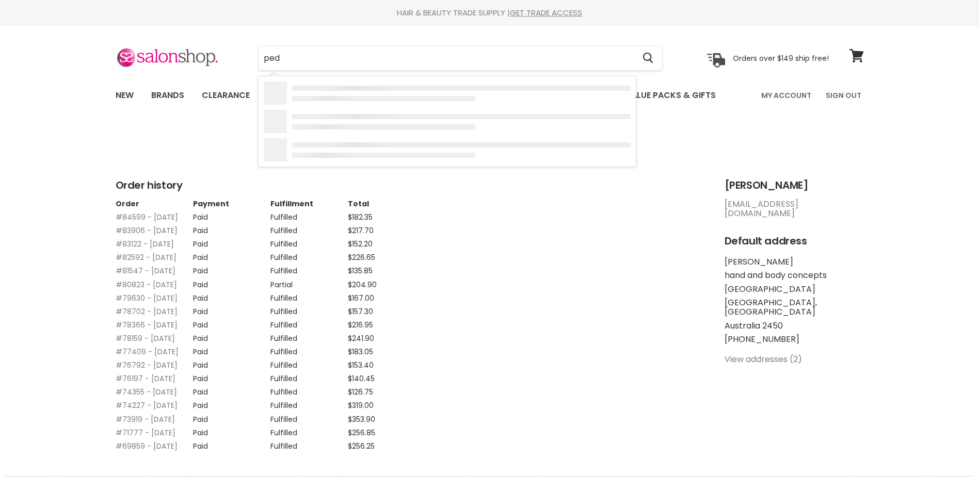 This screenshot has height=492, width=979. I want to click on input: Search, so click(446, 58).